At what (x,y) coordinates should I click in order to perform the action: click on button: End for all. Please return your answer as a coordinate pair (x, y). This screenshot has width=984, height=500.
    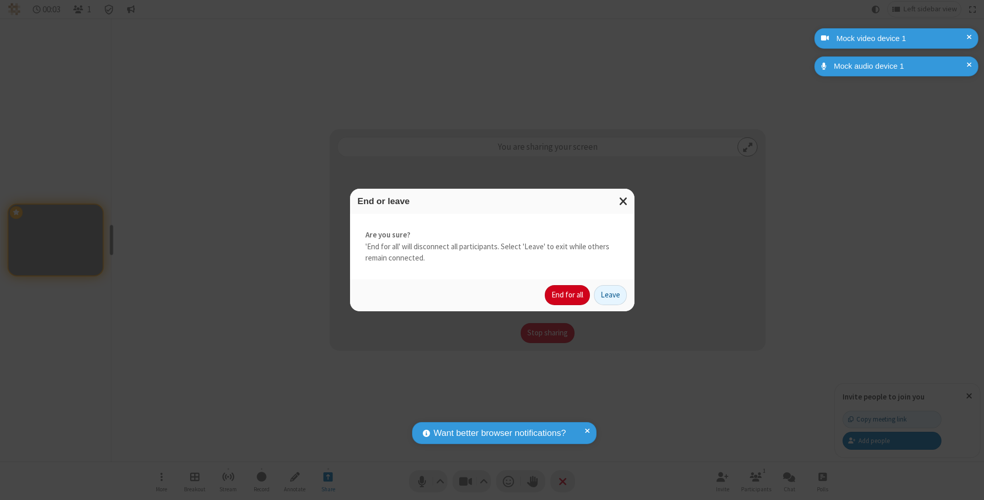
    Looking at the image, I should click on (567, 295).